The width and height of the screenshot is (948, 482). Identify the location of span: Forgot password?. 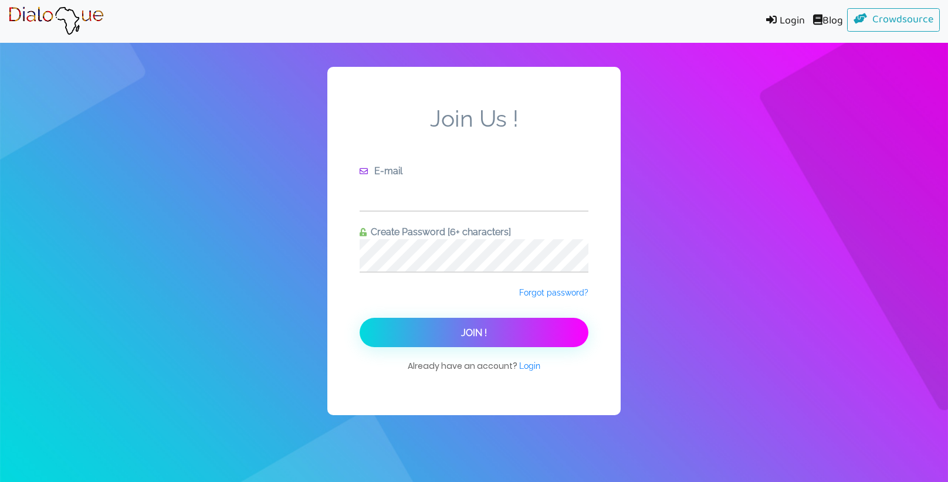
(554, 293).